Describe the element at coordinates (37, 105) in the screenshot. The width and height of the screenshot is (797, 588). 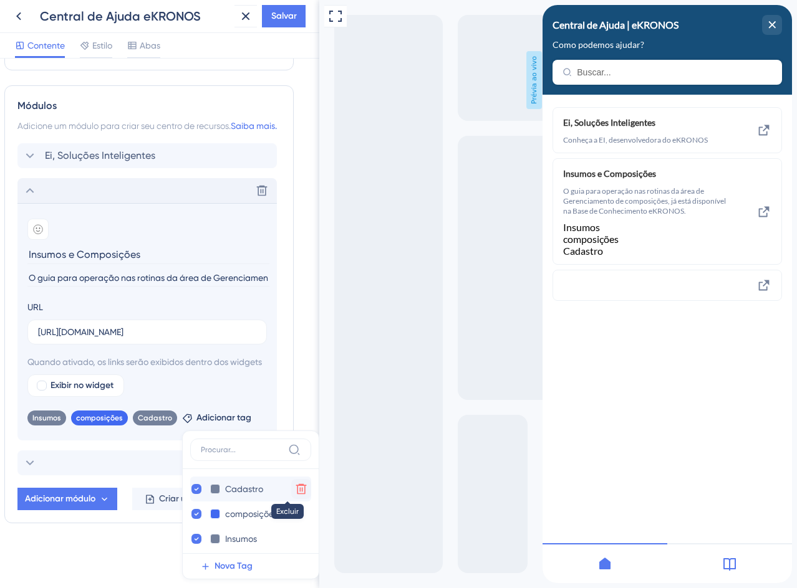
I see `font: Módulos` at that location.